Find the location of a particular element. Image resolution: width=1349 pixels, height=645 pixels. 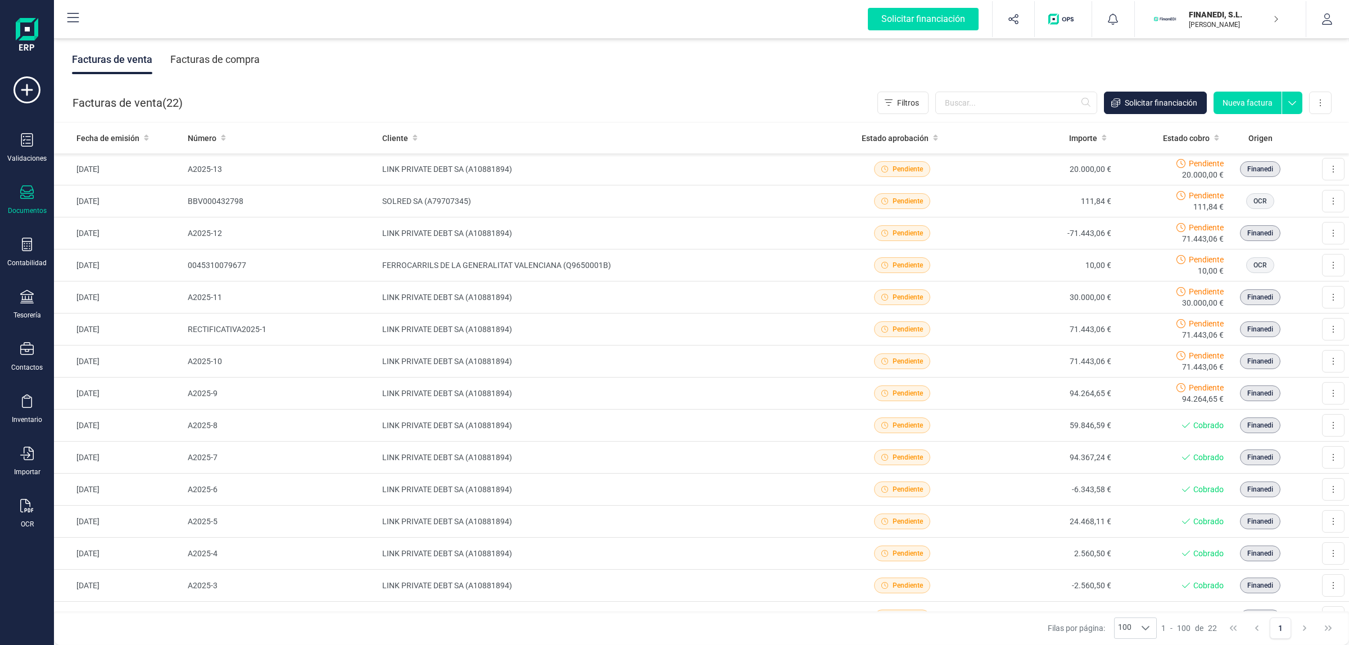

div: Filas por página: is located at coordinates (1102, 628).